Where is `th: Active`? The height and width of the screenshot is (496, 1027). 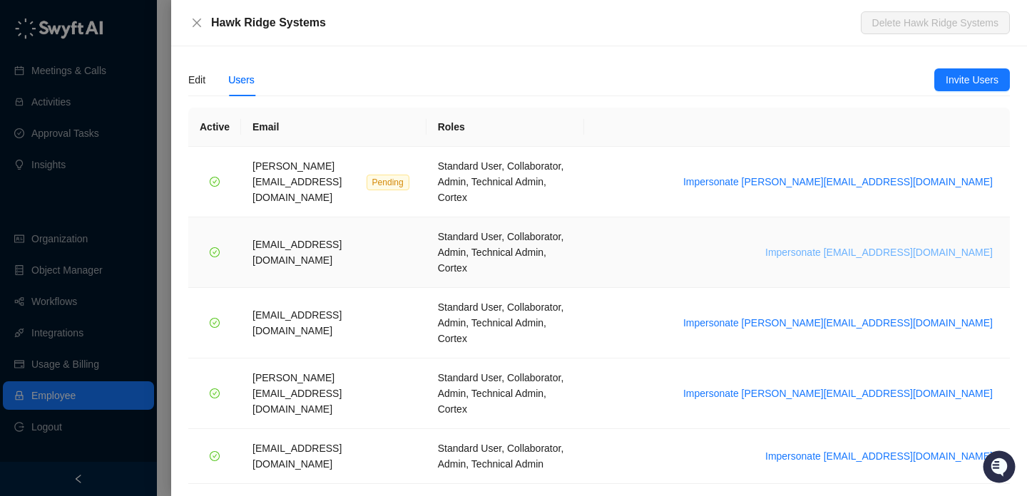 th: Active is located at coordinates (215, 127).